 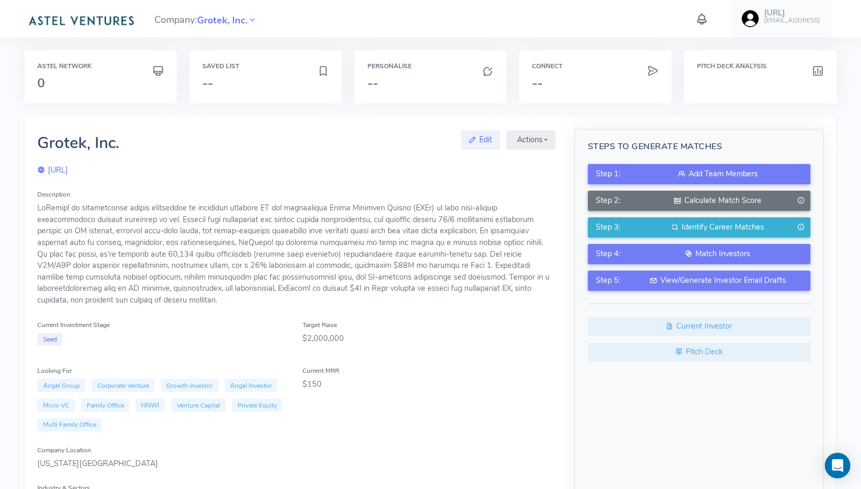 I want to click on span: 0, so click(x=41, y=83).